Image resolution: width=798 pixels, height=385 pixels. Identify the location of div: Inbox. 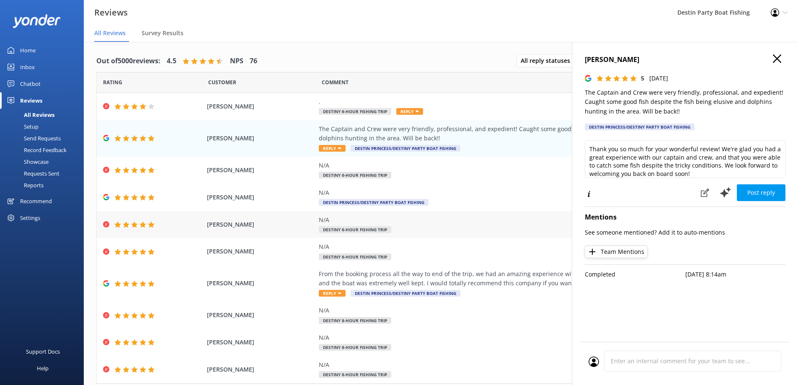
(27, 67).